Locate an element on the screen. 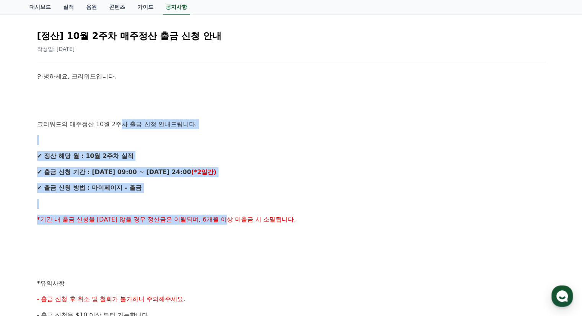 The image size is (582, 316). span: 설정 is located at coordinates (123, 257).